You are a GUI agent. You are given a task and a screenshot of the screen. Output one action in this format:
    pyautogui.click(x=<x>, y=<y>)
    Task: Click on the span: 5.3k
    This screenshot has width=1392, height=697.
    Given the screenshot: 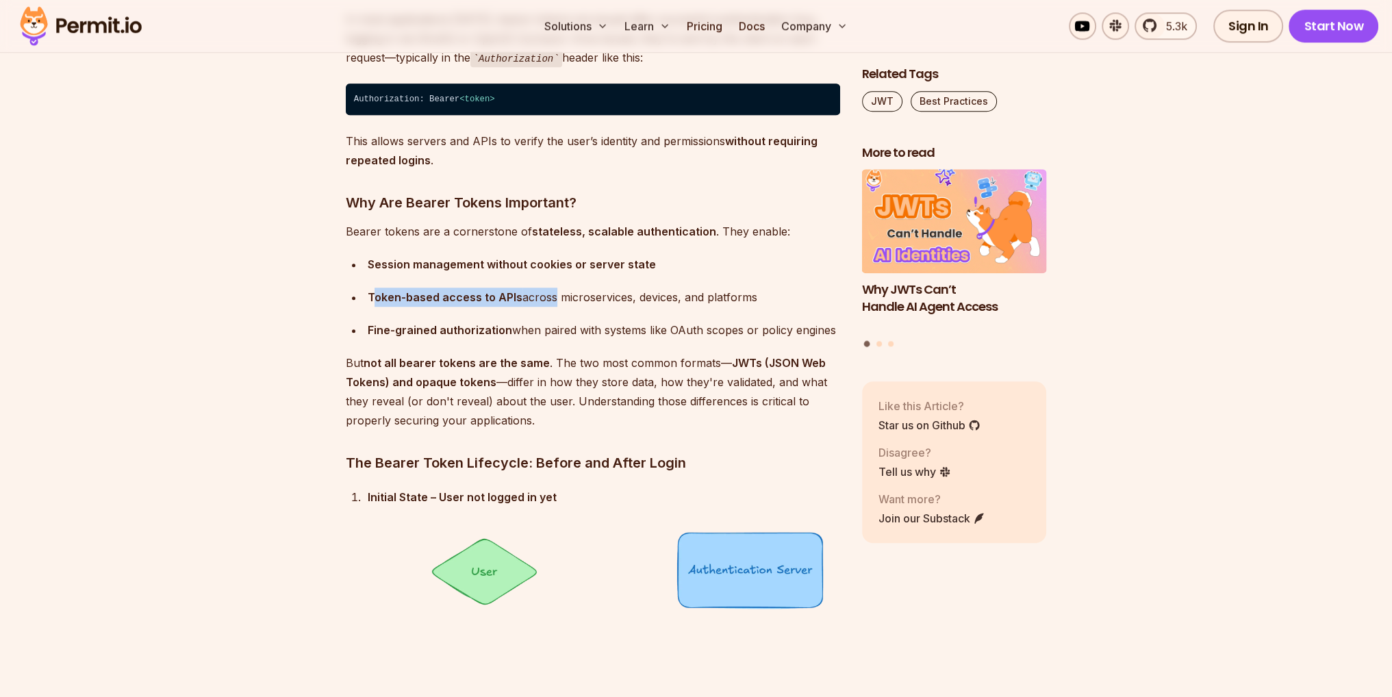 What is the action you would take?
    pyautogui.click(x=1172, y=26)
    